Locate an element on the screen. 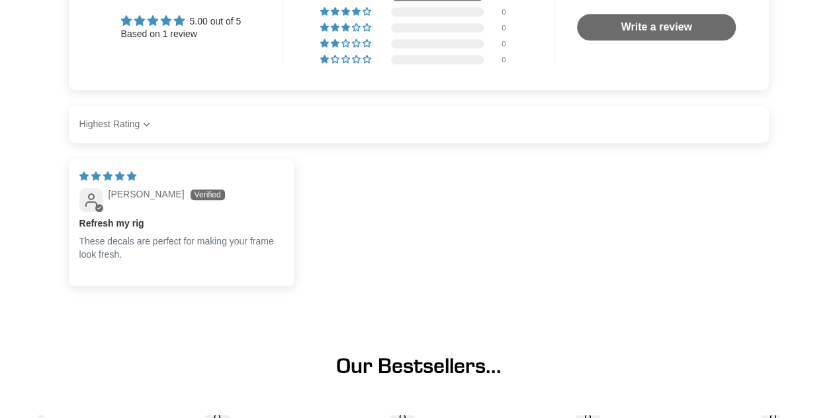 The width and height of the screenshot is (837, 418). select: Sort dropdown is located at coordinates (117, 124).